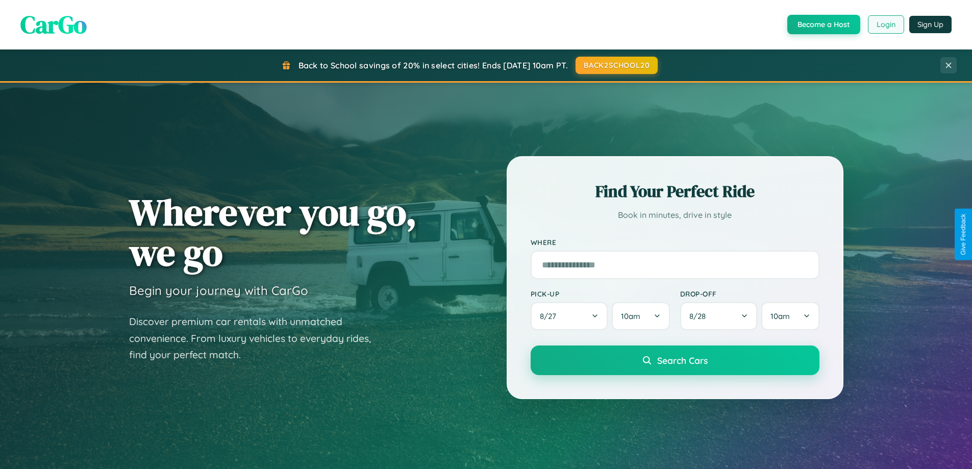 This screenshot has height=469, width=972. Describe the element at coordinates (616, 65) in the screenshot. I see `button: BACK2SCHOOL20` at that location.